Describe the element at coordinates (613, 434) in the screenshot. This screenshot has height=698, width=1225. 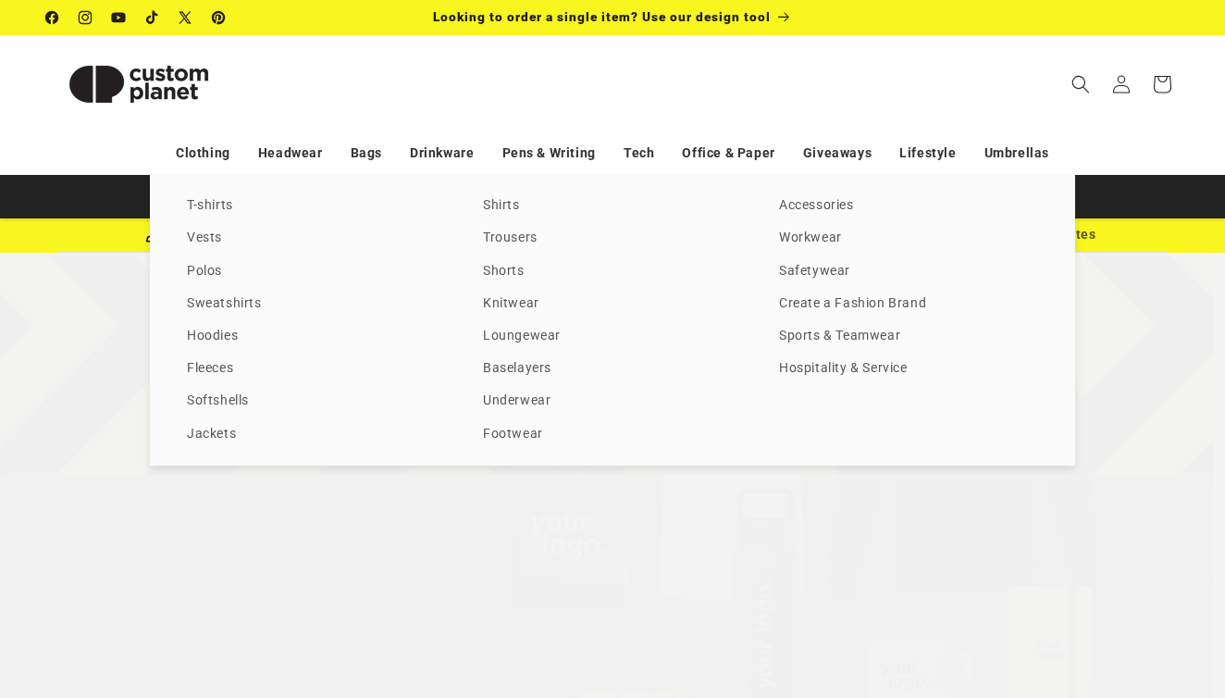
I see `a: Footwear` at that location.